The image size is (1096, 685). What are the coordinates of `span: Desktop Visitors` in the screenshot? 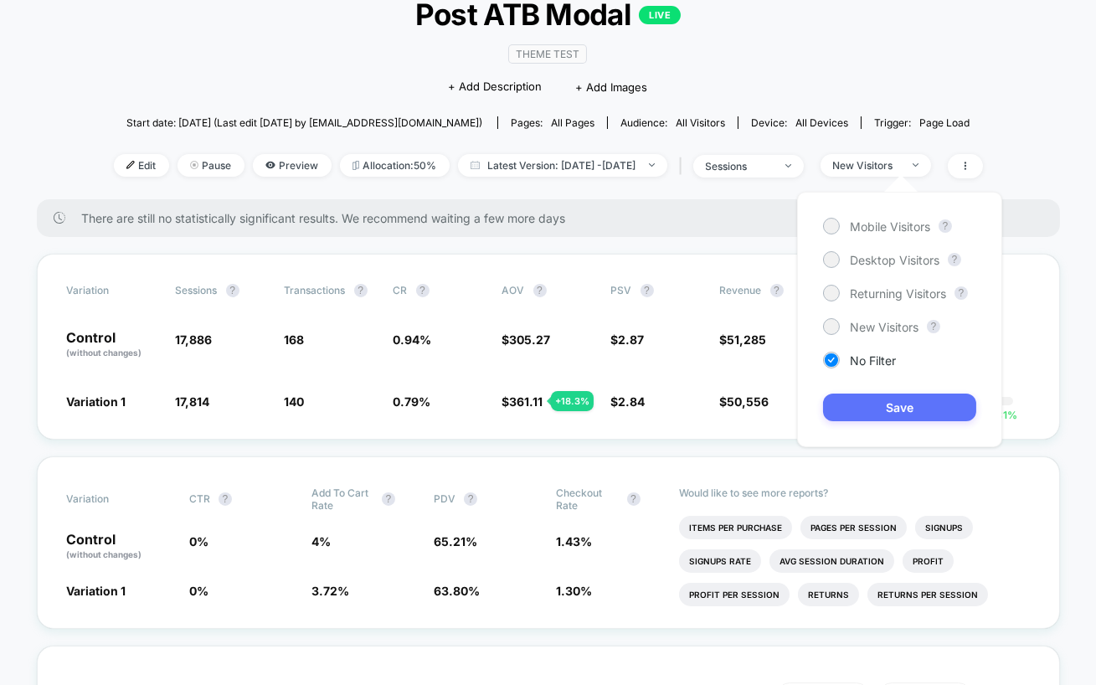 It's located at (895, 260).